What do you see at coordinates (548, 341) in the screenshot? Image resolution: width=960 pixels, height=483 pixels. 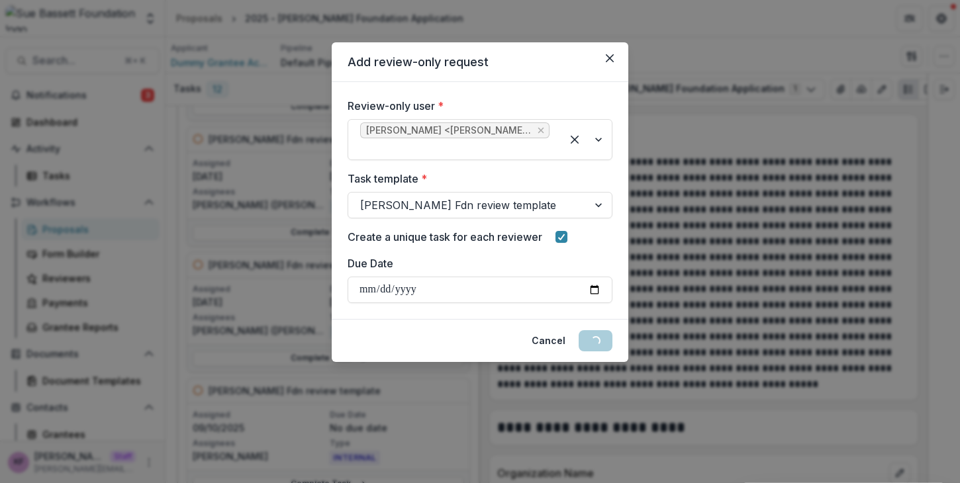 I see `button: Cancel` at bounding box center [548, 341].